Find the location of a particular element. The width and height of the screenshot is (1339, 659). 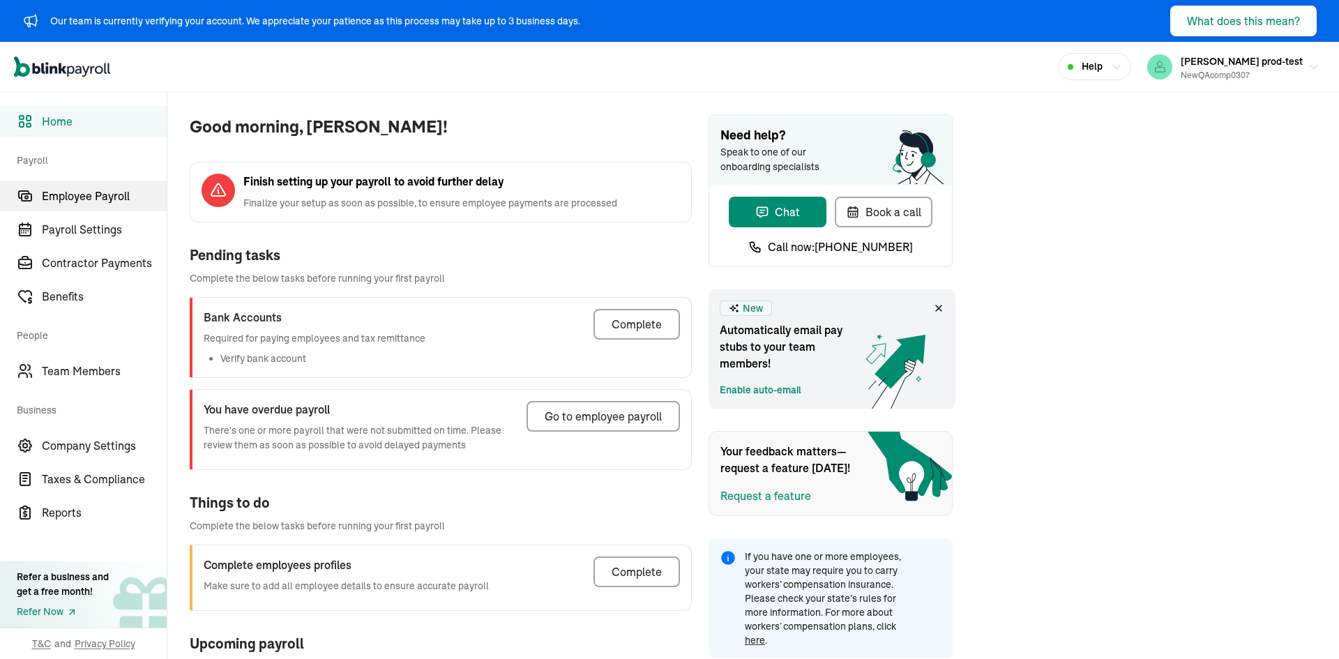

div: Chat Widget is located at coordinates (1223, 584).